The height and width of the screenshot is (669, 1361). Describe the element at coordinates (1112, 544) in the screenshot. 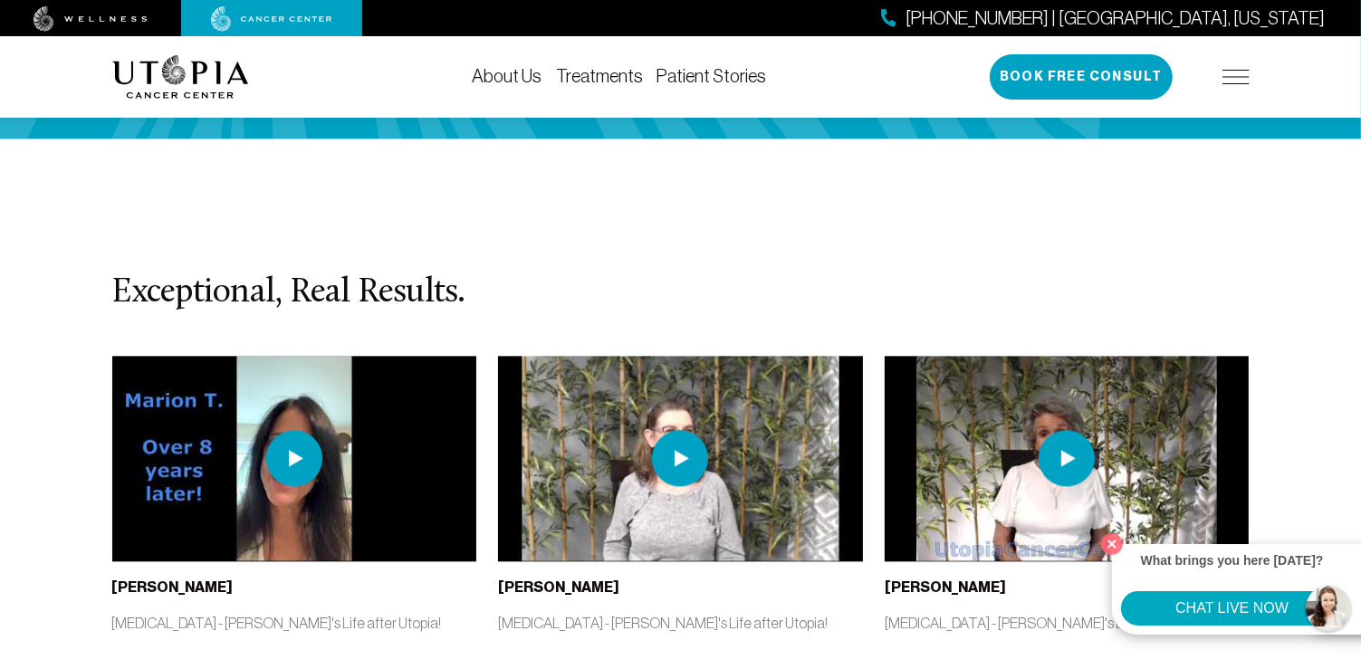

I see `button: Close` at that location.